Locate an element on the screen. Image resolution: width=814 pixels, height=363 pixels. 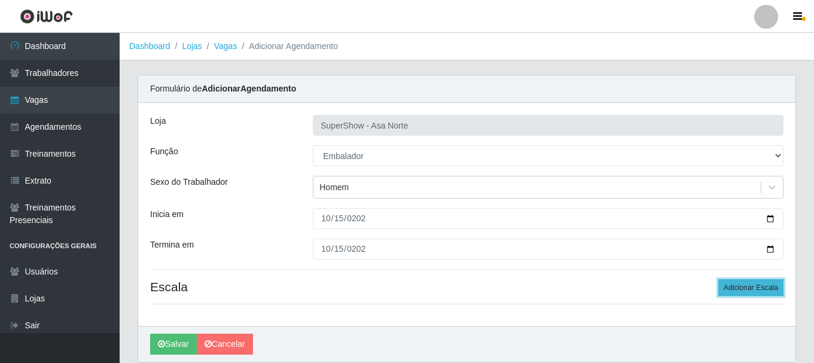
strong: Adicionar Agendamento is located at coordinates (249, 88).